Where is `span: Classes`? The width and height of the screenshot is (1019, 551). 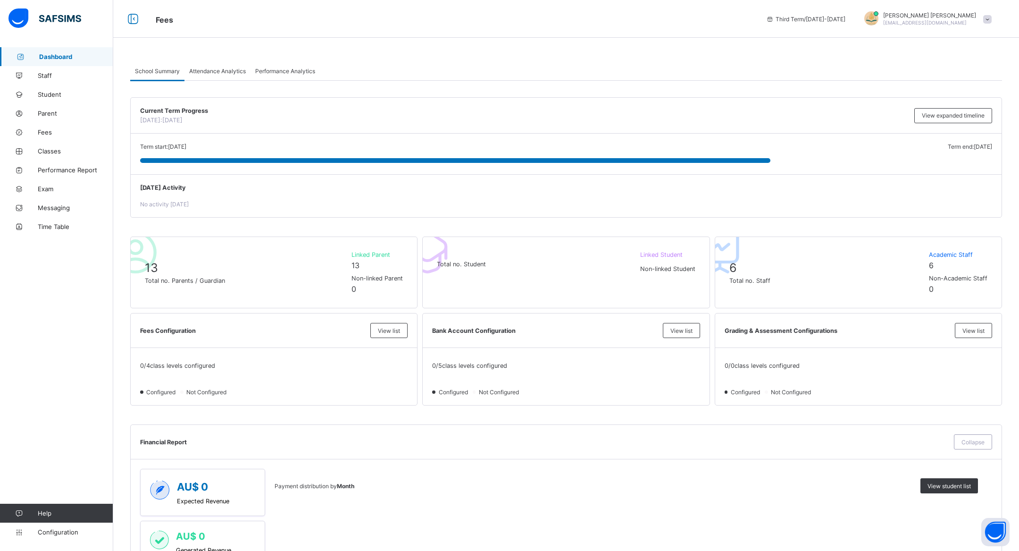 span: Classes is located at coordinates (75, 151).